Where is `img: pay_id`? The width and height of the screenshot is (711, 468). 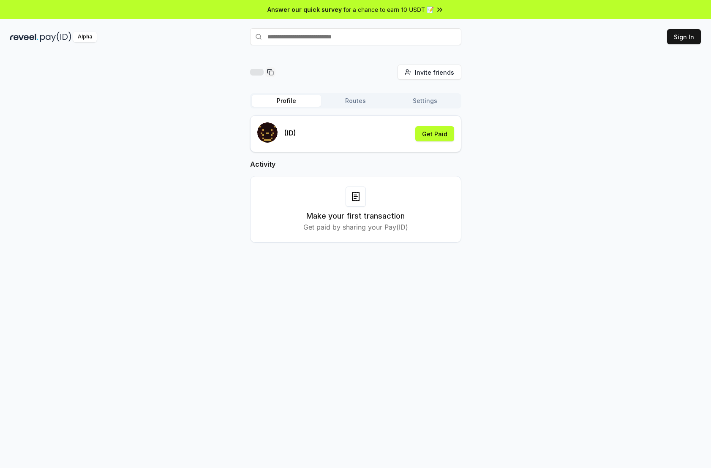
img: pay_id is located at coordinates (56, 37).